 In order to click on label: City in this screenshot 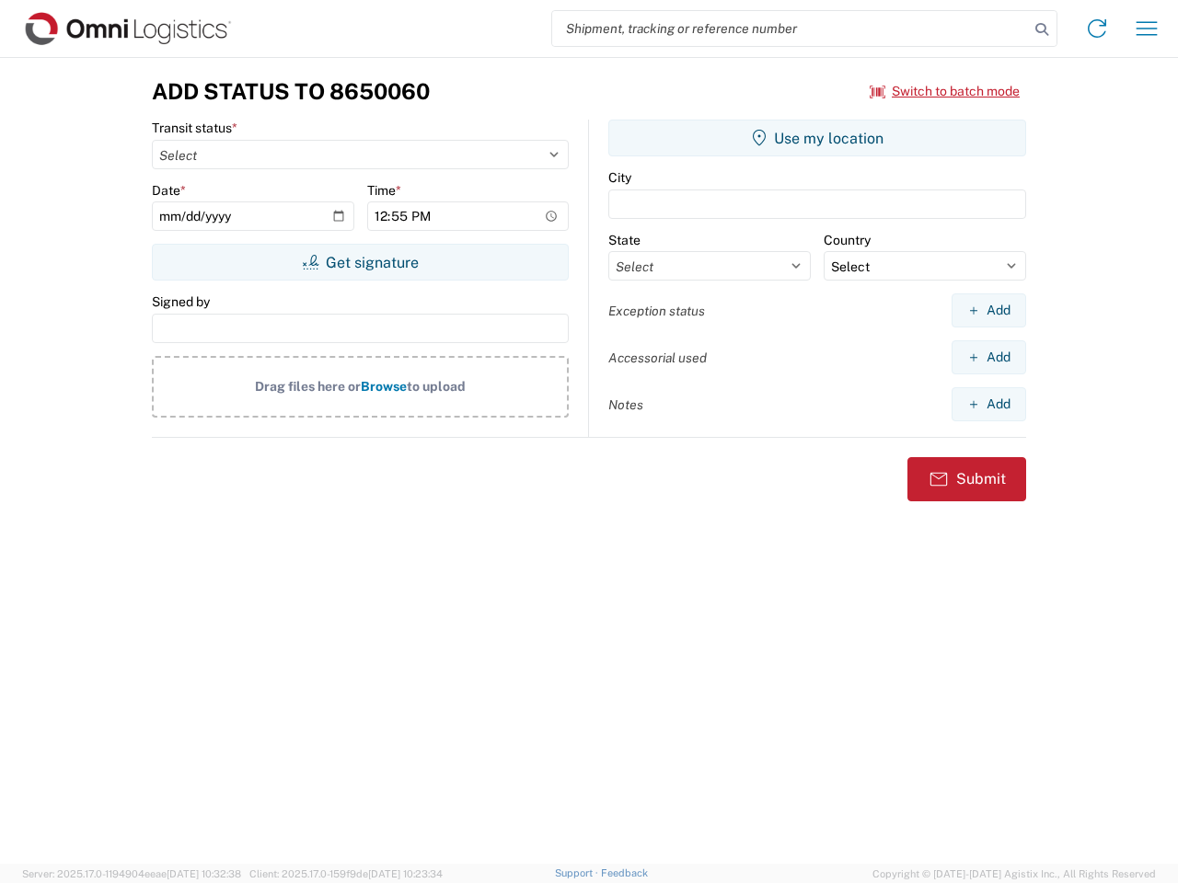, I will do `click(619, 178)`.